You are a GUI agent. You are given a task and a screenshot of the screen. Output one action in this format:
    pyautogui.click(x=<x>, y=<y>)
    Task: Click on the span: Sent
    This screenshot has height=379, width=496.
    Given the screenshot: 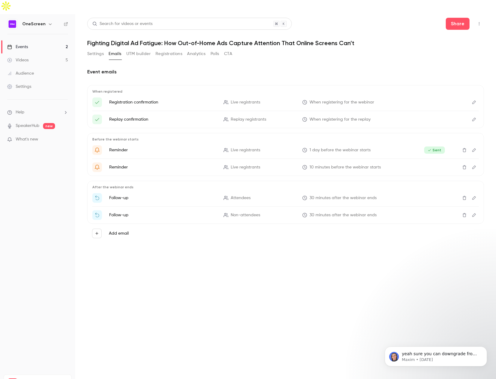 What is the action you would take?
    pyautogui.click(x=434, y=150)
    